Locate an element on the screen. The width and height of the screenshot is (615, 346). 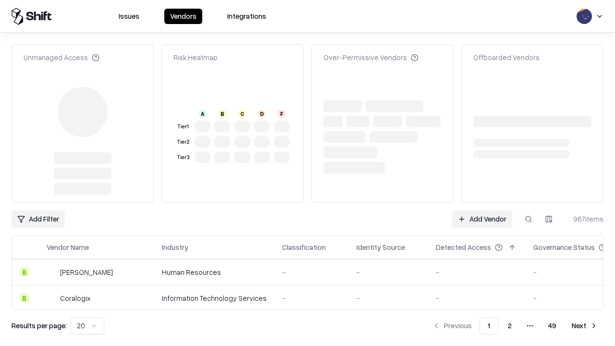
div: Human Resources is located at coordinates (214, 272).